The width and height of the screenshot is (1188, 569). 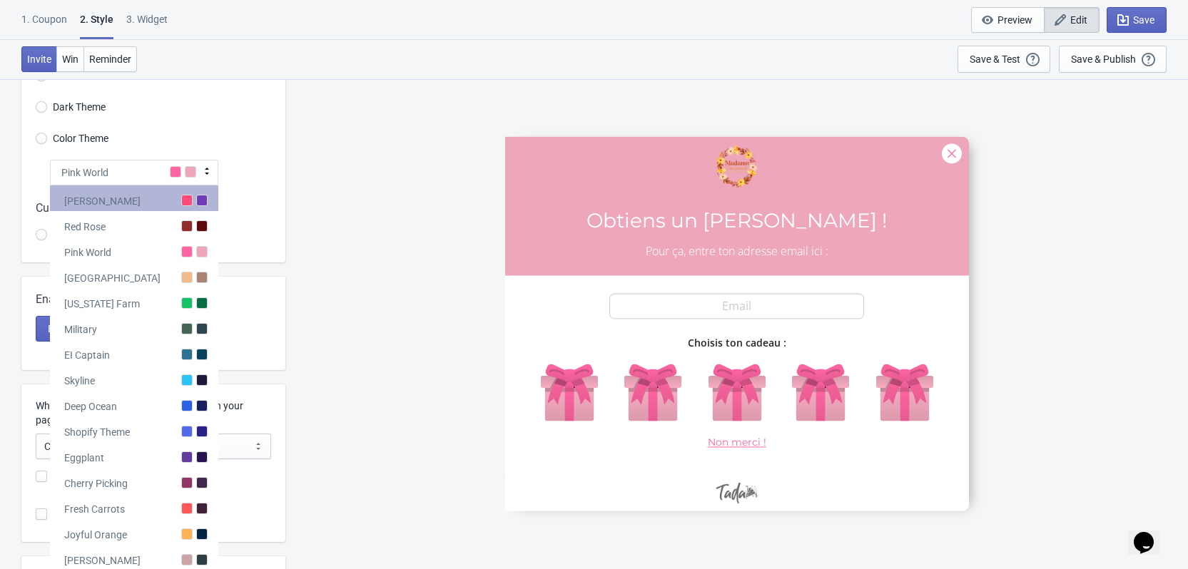 I want to click on label: Where do you want to show the Widget on your page?, so click(x=153, y=413).